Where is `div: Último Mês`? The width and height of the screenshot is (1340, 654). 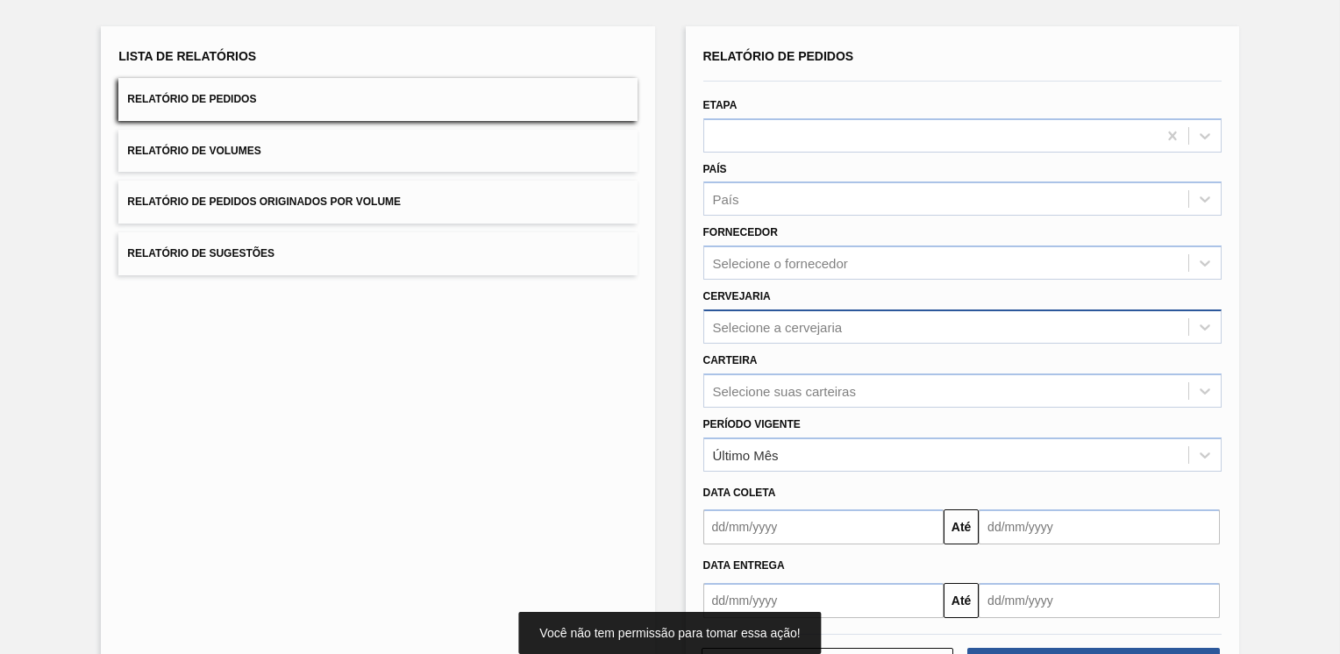 div: Último Mês is located at coordinates (745, 454).